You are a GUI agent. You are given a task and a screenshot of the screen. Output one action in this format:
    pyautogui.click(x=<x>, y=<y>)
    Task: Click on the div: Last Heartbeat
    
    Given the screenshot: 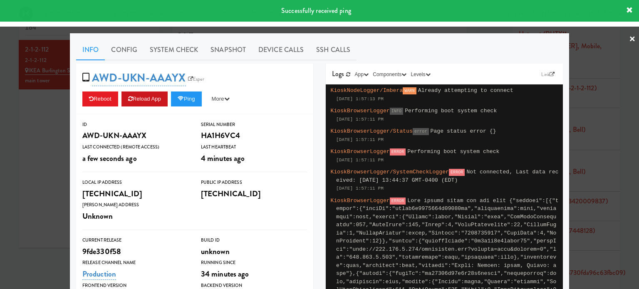 What is the action you would take?
    pyautogui.click(x=254, y=147)
    